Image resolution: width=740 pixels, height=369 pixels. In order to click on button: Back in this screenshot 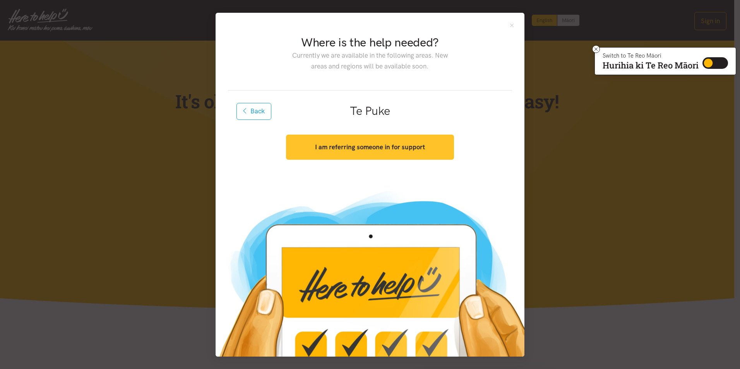, I will do `click(254, 112)`.